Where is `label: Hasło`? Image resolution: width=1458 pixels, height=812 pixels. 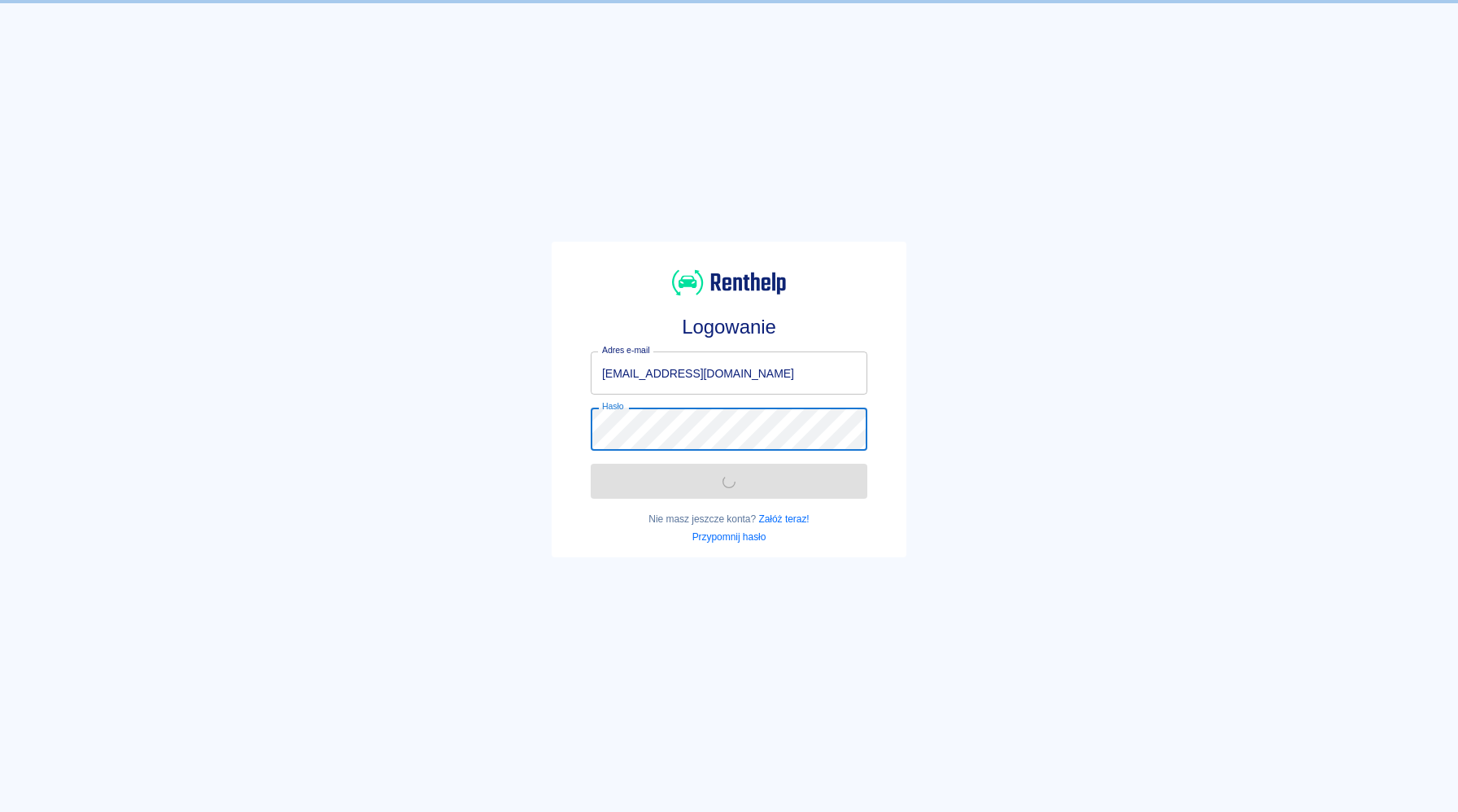 label: Hasło is located at coordinates (613, 406).